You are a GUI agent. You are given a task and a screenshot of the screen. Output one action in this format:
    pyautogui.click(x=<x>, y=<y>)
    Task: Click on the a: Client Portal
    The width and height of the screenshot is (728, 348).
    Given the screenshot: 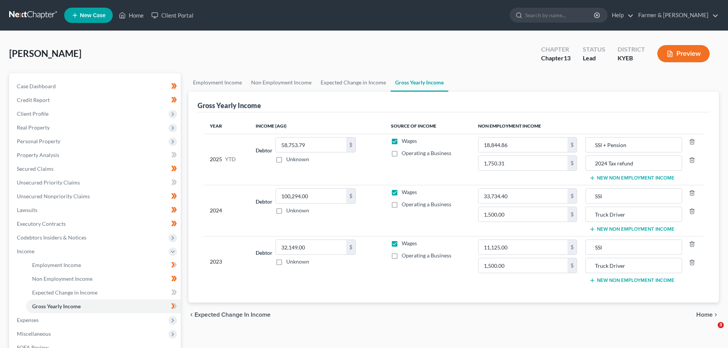 What is the action you would take?
    pyautogui.click(x=172, y=15)
    